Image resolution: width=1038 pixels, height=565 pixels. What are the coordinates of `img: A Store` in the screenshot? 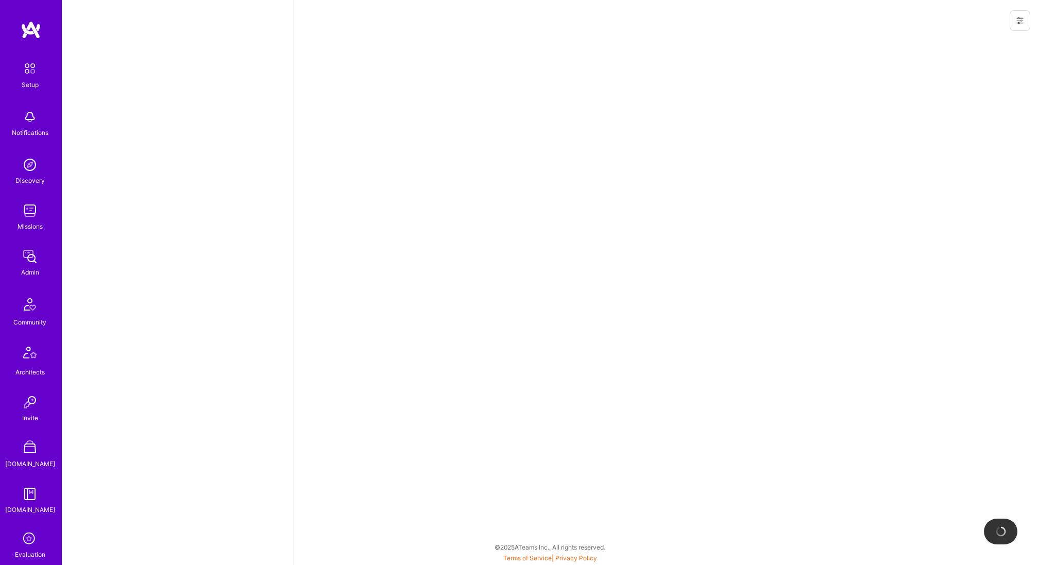 It's located at (30, 448).